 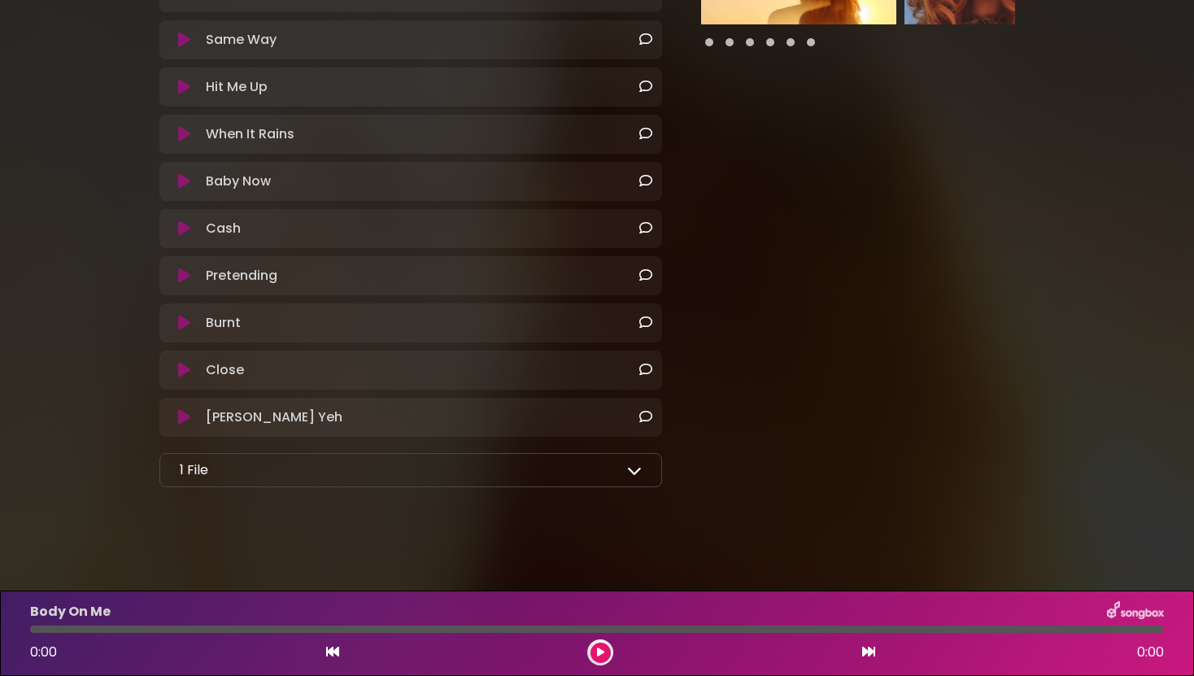 I want to click on p: 1 File, so click(x=194, y=470).